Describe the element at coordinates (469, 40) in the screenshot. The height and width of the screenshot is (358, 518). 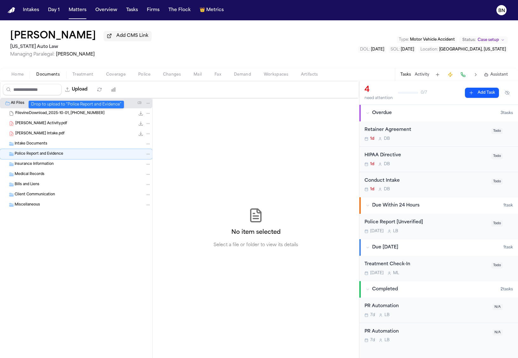
I see `span: Status:` at that location.